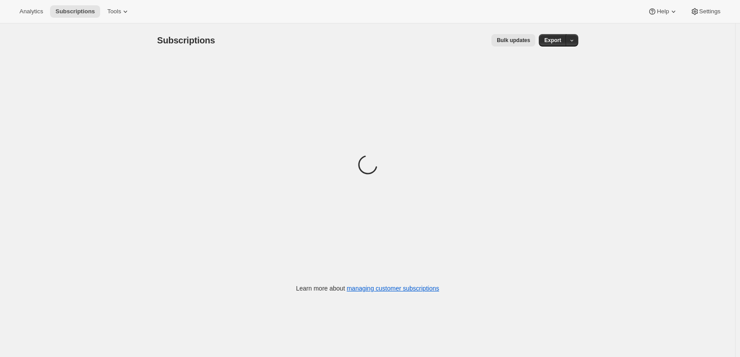  Describe the element at coordinates (513, 40) in the screenshot. I see `button: Bulk updates` at that location.